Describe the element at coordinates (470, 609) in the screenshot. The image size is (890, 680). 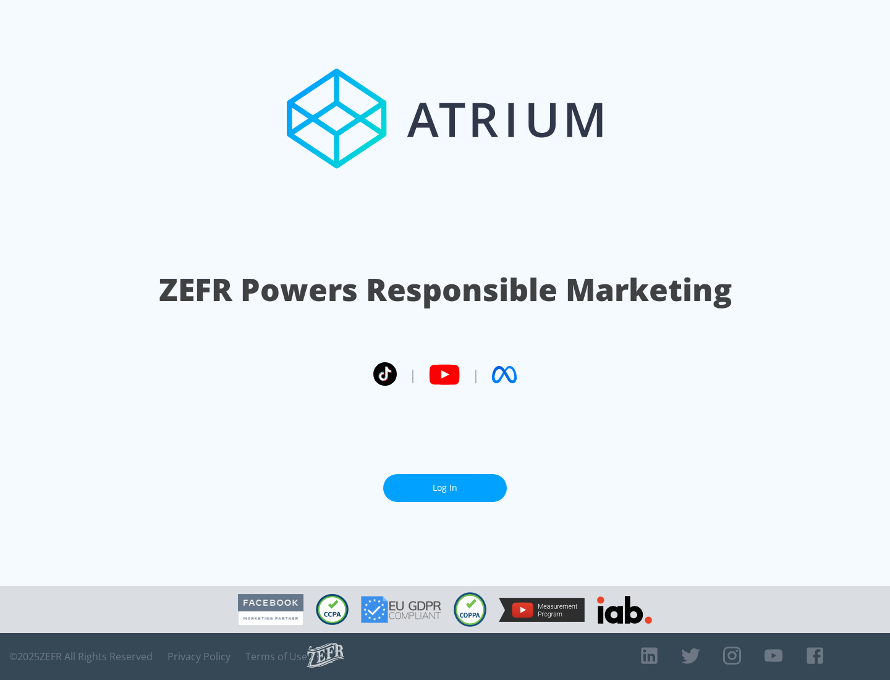
I see `img: COPPA Compliant` at that location.